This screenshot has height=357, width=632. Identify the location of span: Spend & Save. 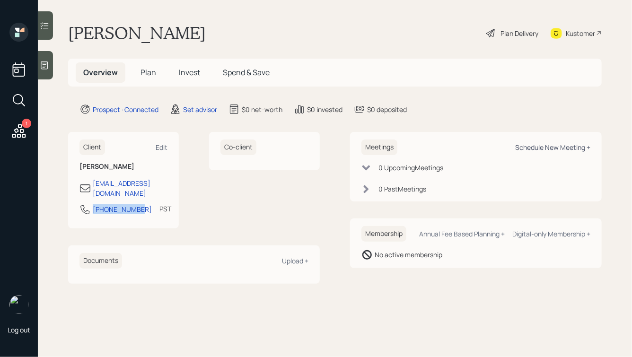
(246, 72).